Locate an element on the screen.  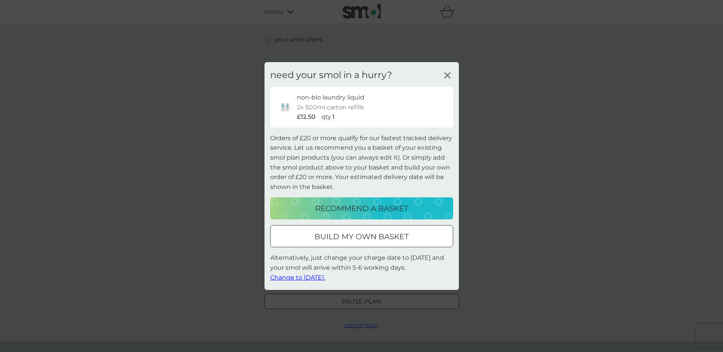
h3: need your smol in a hurry? is located at coordinates (331, 75).